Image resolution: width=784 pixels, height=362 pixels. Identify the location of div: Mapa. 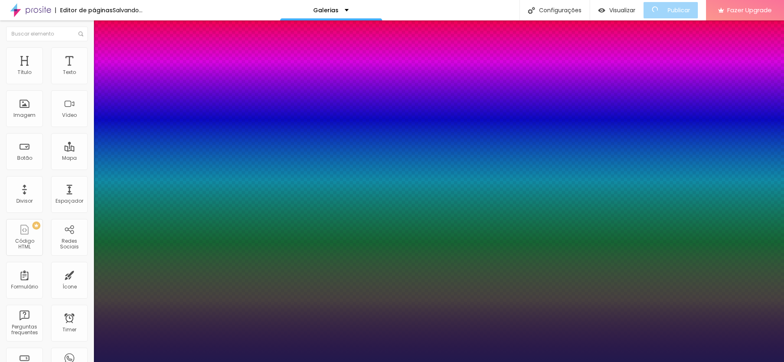
(69, 158).